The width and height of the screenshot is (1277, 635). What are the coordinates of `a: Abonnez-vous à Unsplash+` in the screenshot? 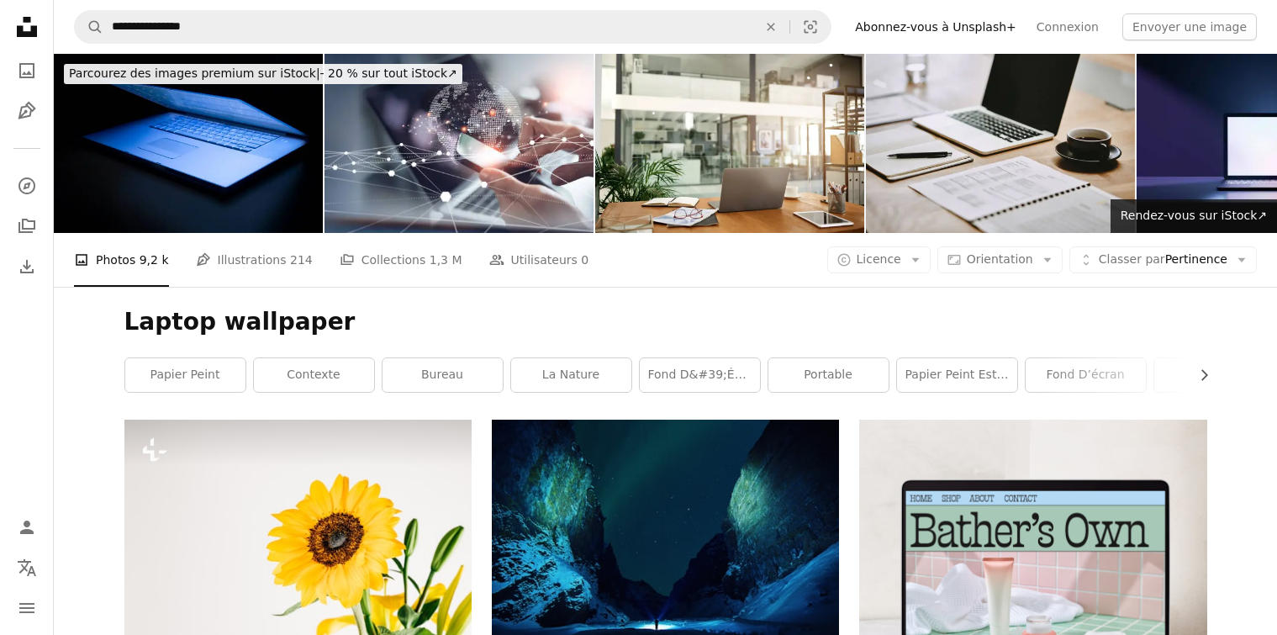 It's located at (936, 27).